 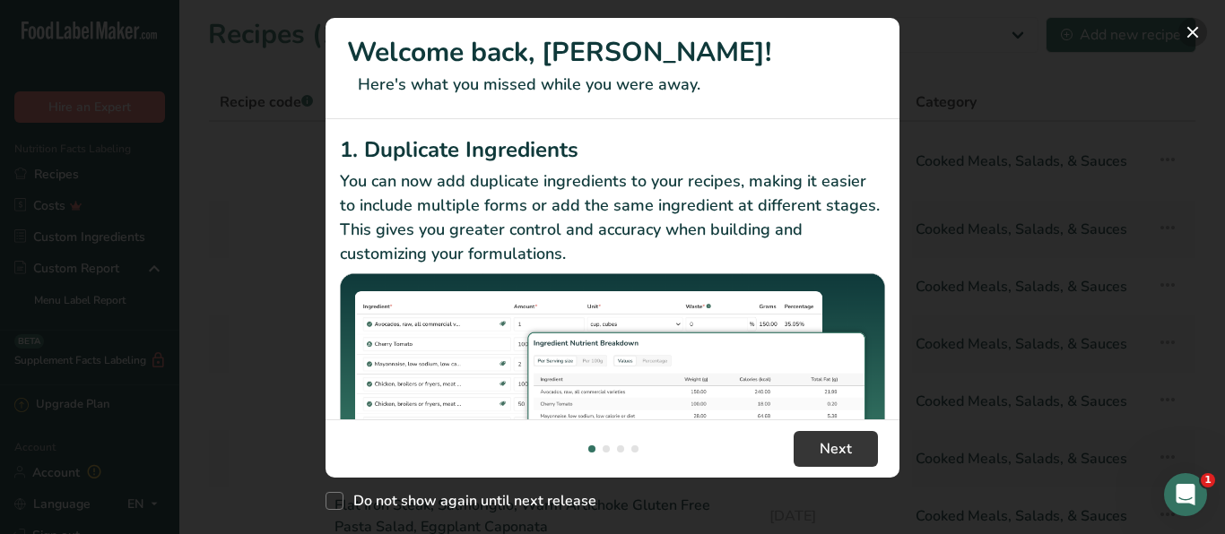 I want to click on h2: 1. Duplicate Ingredients, so click(x=612, y=150).